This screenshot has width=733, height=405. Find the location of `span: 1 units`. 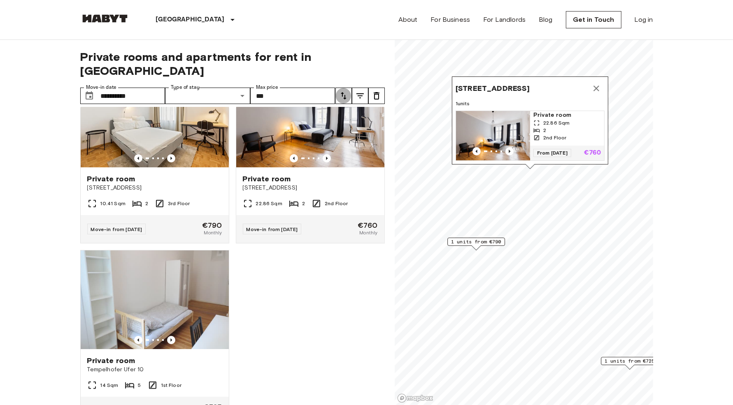

span: 1 units is located at coordinates (530, 104).